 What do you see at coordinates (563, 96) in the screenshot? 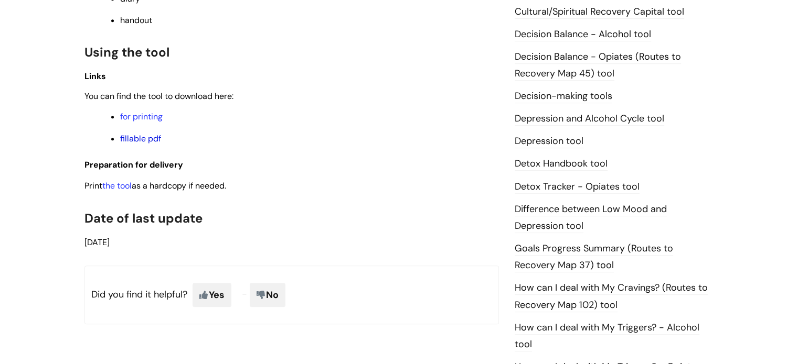
I see `a: Decision-making tools` at bounding box center [563, 96].